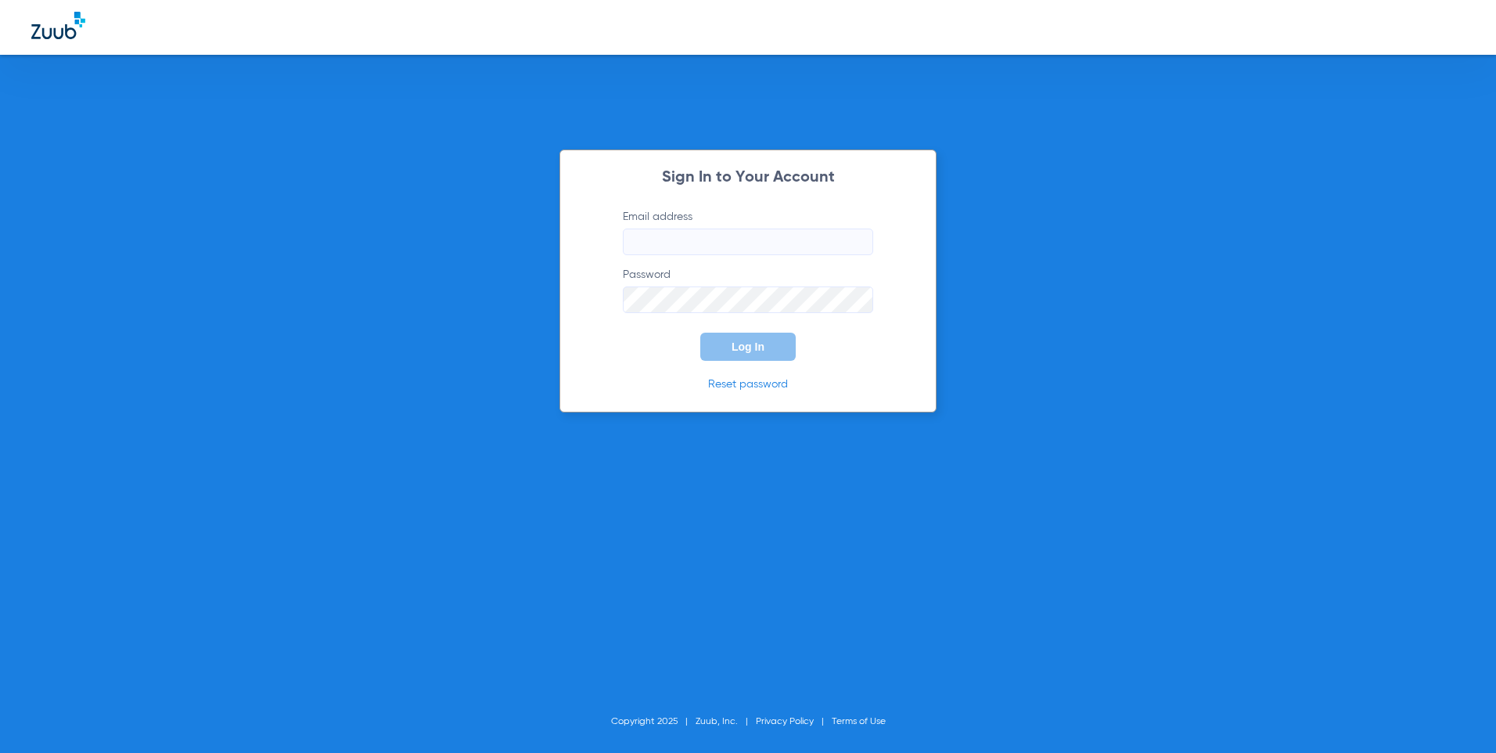 The width and height of the screenshot is (1496, 753). I want to click on label: Email address, so click(748, 232).